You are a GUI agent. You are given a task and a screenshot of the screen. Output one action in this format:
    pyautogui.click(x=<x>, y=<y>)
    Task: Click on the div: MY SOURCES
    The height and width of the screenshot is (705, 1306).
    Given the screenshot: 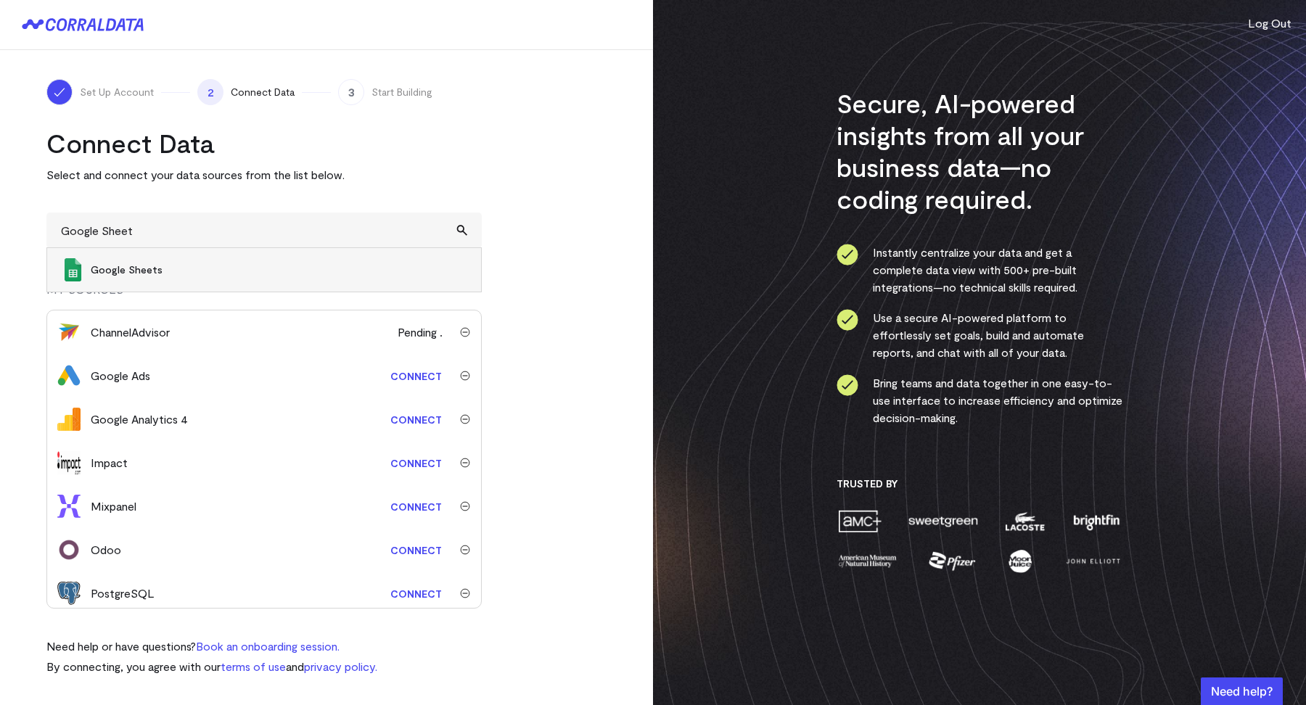 What is the action you would take?
    pyautogui.click(x=264, y=295)
    